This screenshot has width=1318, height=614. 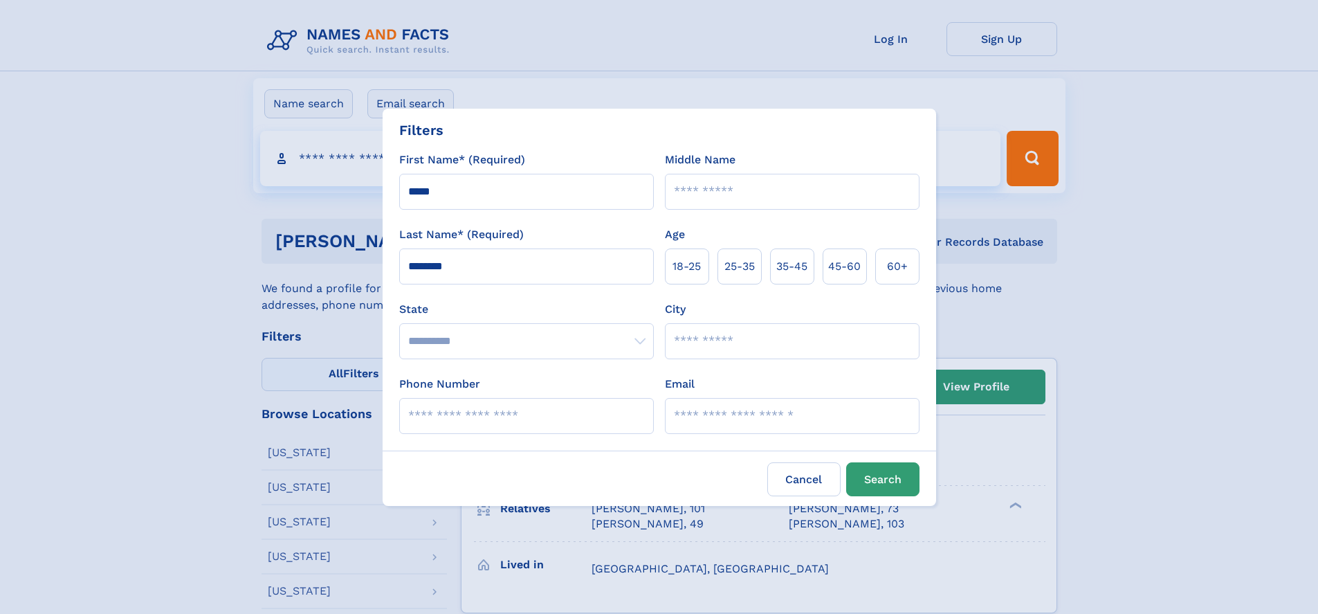 I want to click on span: 25‑35, so click(x=739, y=266).